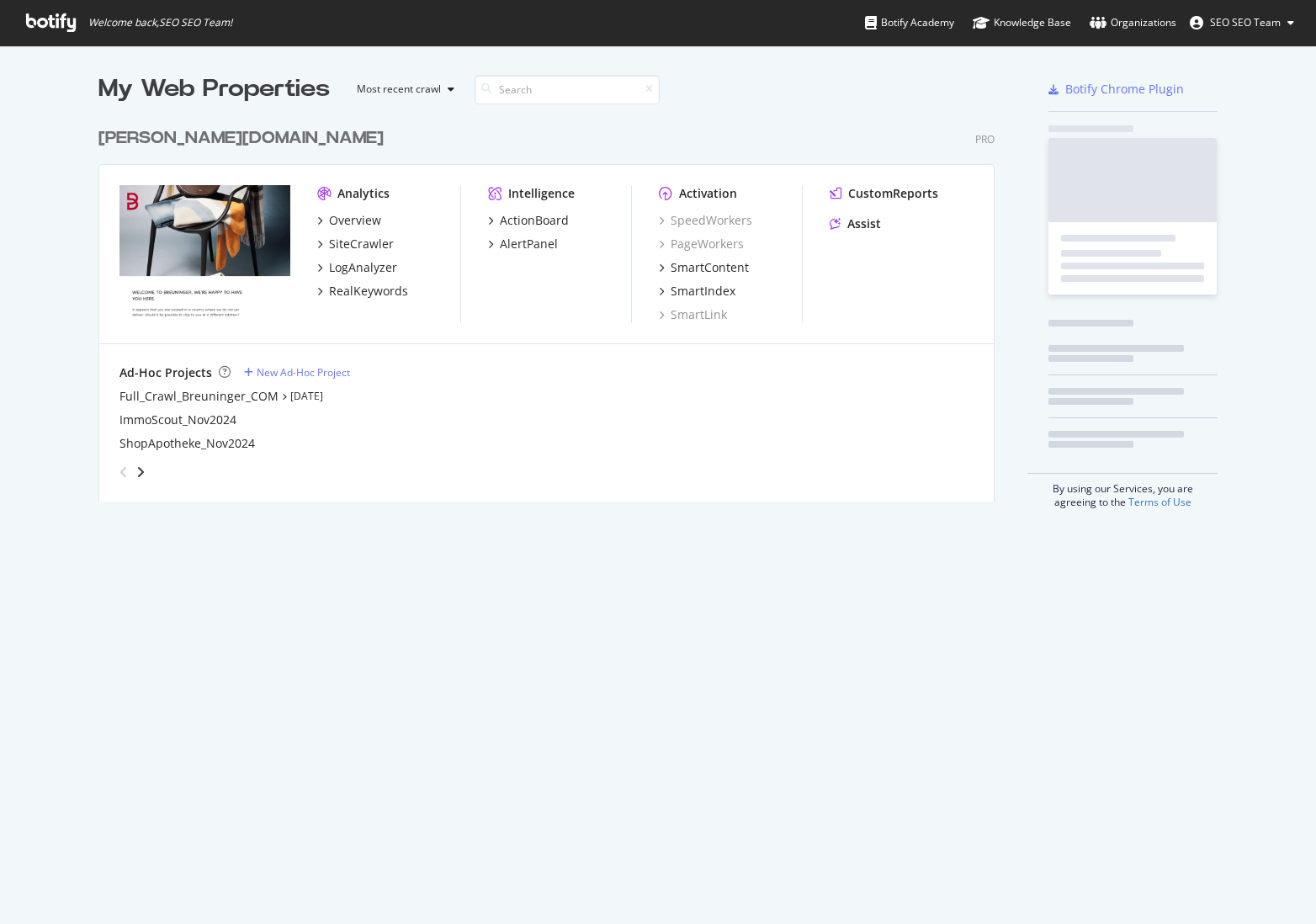  What do you see at coordinates (303, 372) in the screenshot?
I see `div: New Ad-Hoc Project` at bounding box center [303, 372].